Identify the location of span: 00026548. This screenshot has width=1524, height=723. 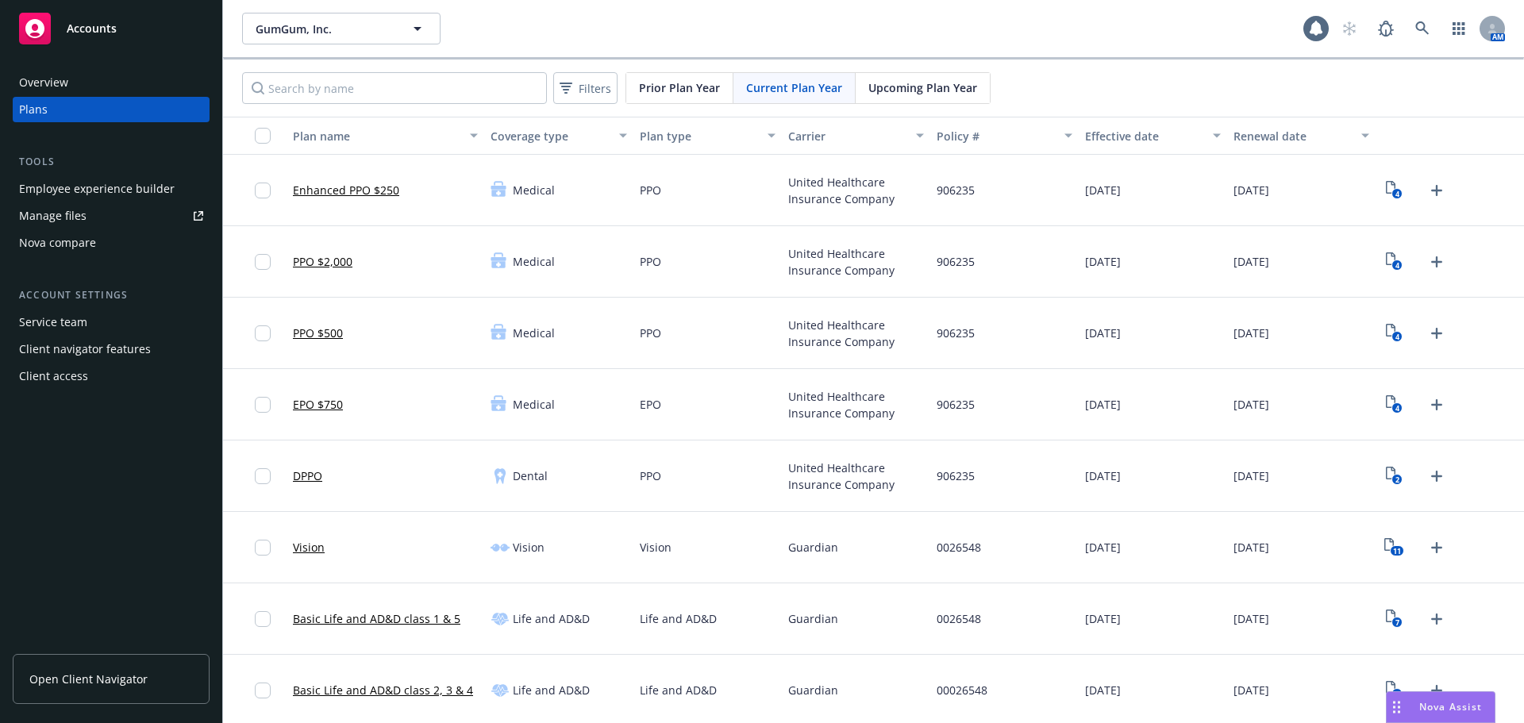
(962, 690).